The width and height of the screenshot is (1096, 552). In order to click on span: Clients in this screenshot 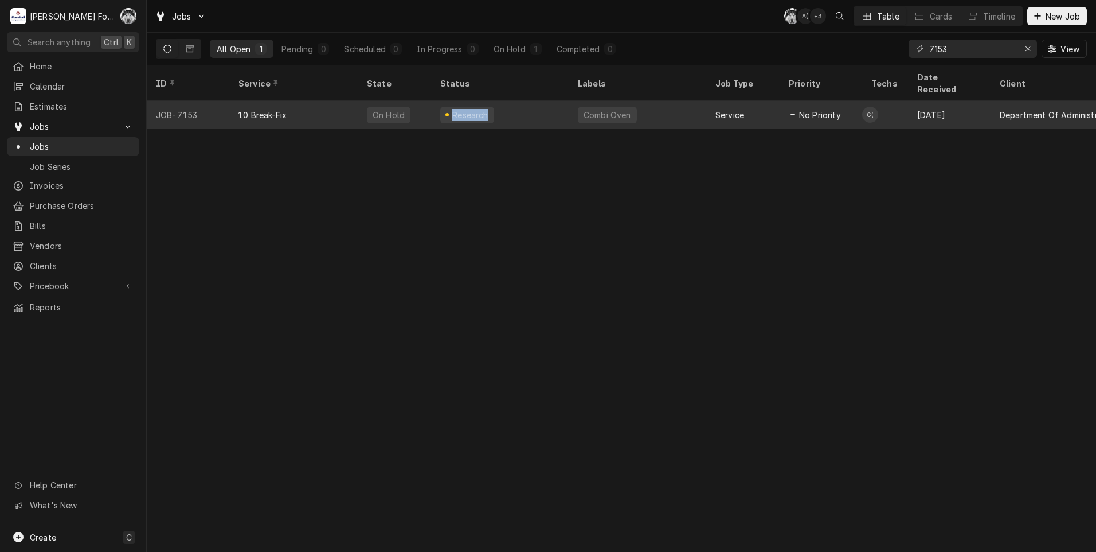, I will do `click(81, 265)`.